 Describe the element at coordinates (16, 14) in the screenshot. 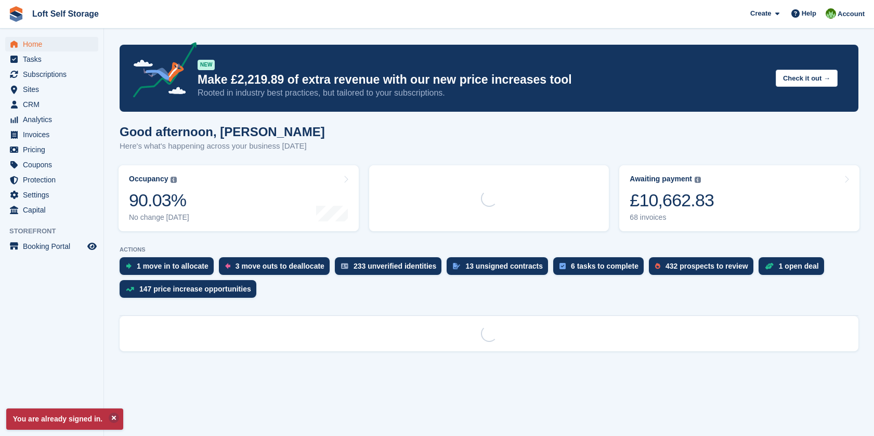

I see `img: stora-icon-8386f47178a22dfd0bd8f6a31ec36ba5ce8667c1dd55bd0f319d3a0aa187defe.svg` at that location.